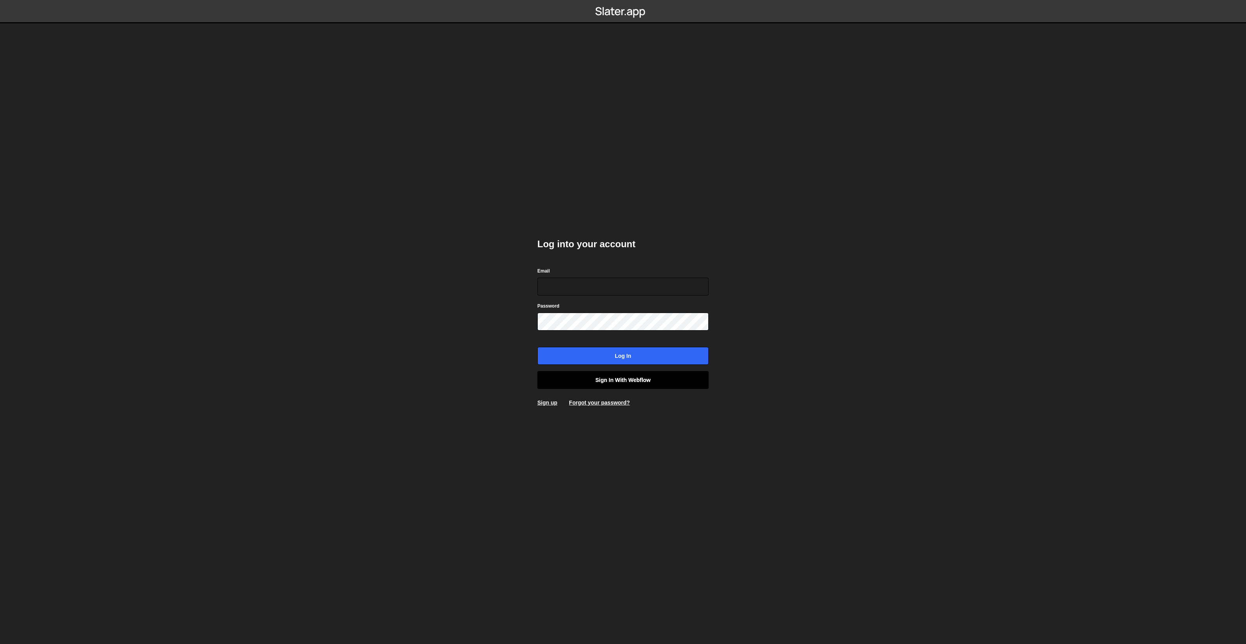 The width and height of the screenshot is (1246, 644). Describe the element at coordinates (547, 403) in the screenshot. I see `a: Sign up` at that location.